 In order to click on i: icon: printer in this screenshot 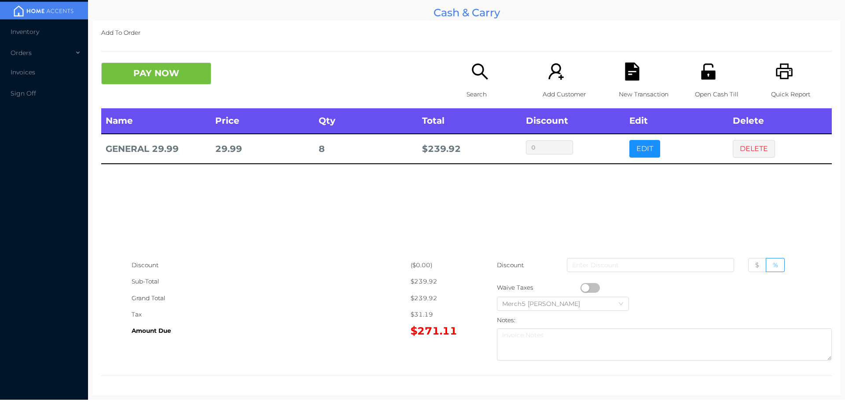, I will do `click(784, 71)`.